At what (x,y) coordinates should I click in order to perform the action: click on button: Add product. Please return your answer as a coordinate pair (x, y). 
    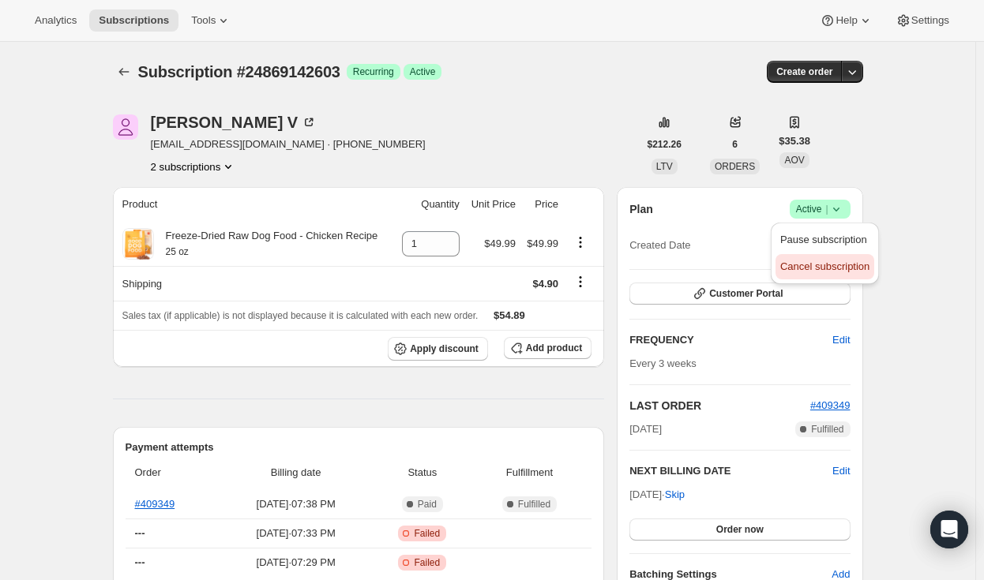
    Looking at the image, I should click on (547, 348).